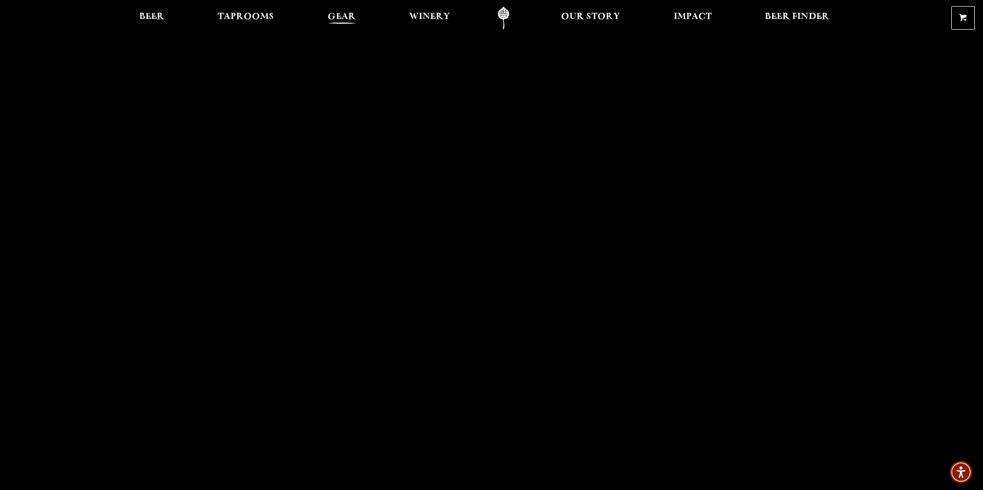 The height and width of the screenshot is (490, 983). What do you see at coordinates (503, 18) in the screenshot?
I see `a: Odell Home` at bounding box center [503, 18].